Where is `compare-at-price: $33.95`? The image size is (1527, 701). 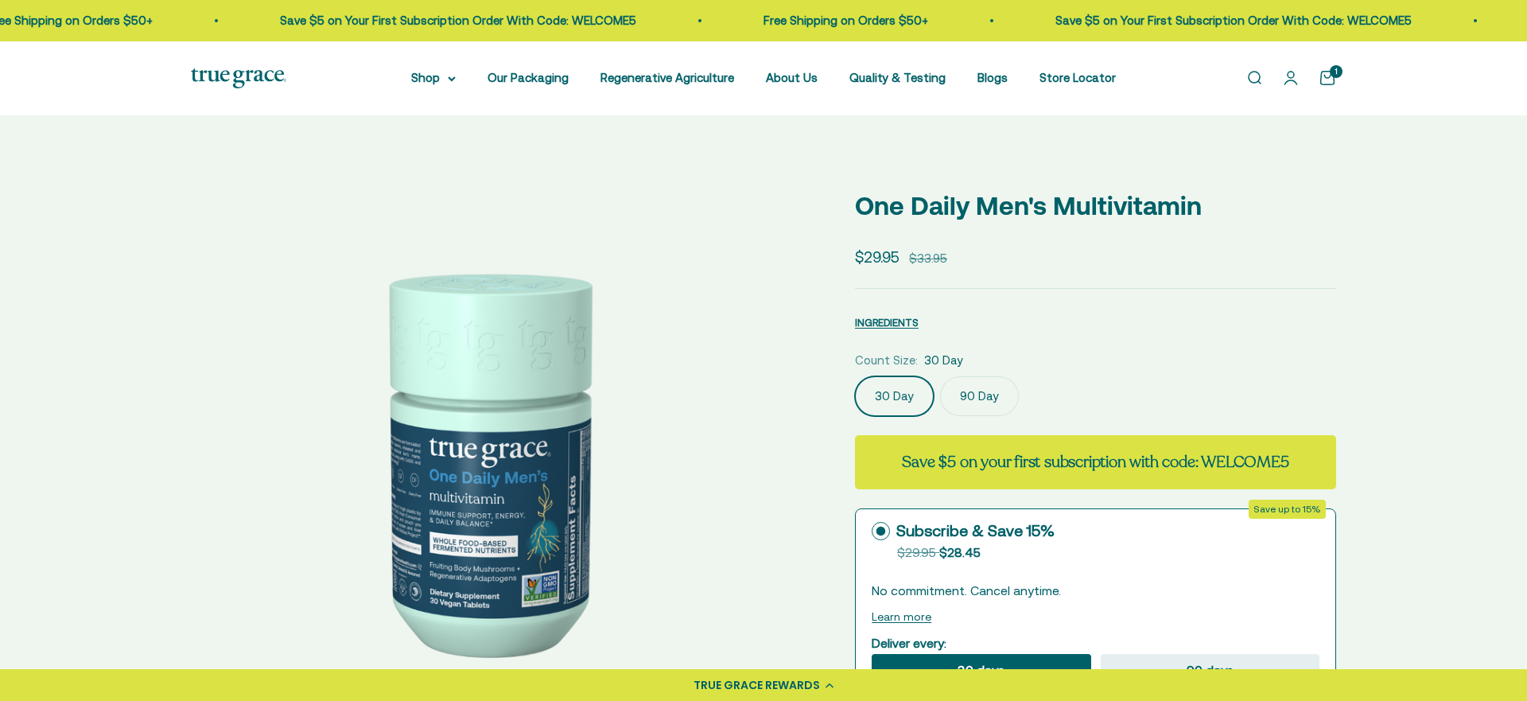
compare-at-price: $33.95 is located at coordinates (928, 258).